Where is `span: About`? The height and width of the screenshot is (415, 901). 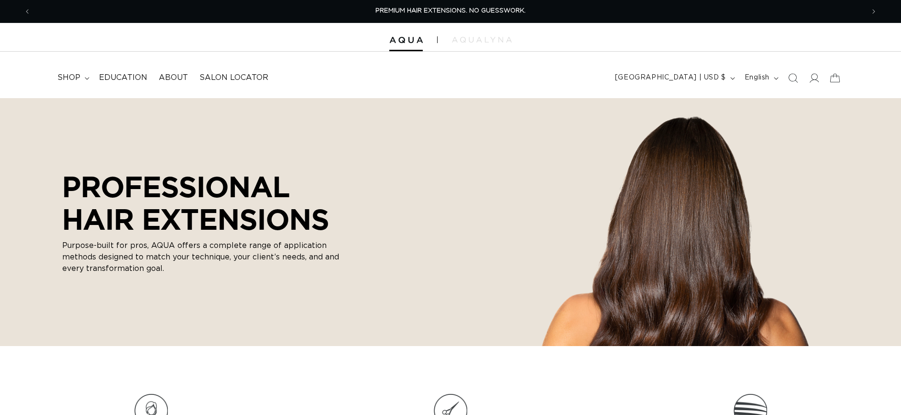 span: About is located at coordinates (173, 77).